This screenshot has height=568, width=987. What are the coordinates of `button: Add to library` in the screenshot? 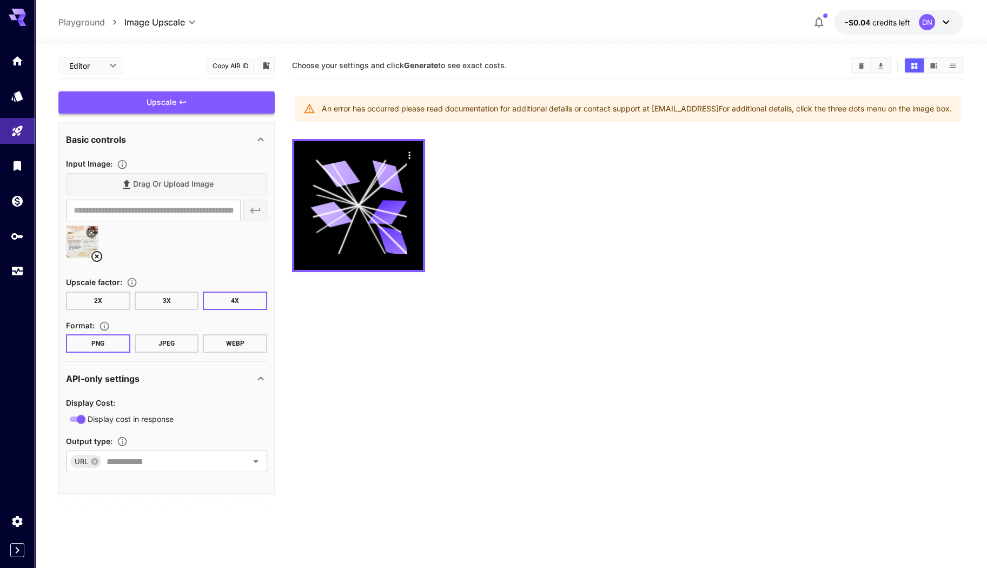 It's located at (266, 65).